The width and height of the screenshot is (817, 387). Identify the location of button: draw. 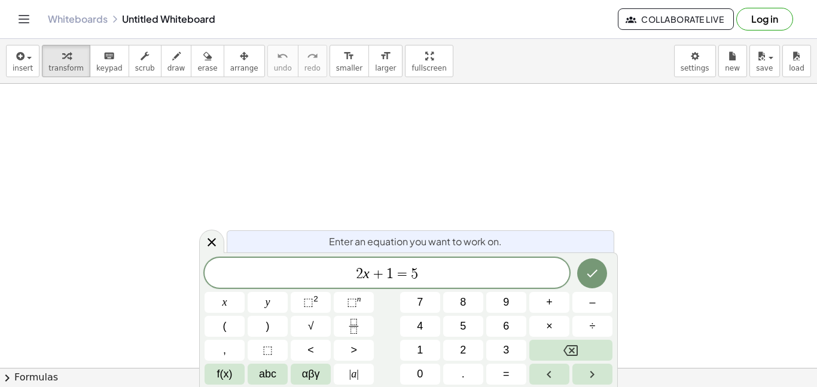
(176, 61).